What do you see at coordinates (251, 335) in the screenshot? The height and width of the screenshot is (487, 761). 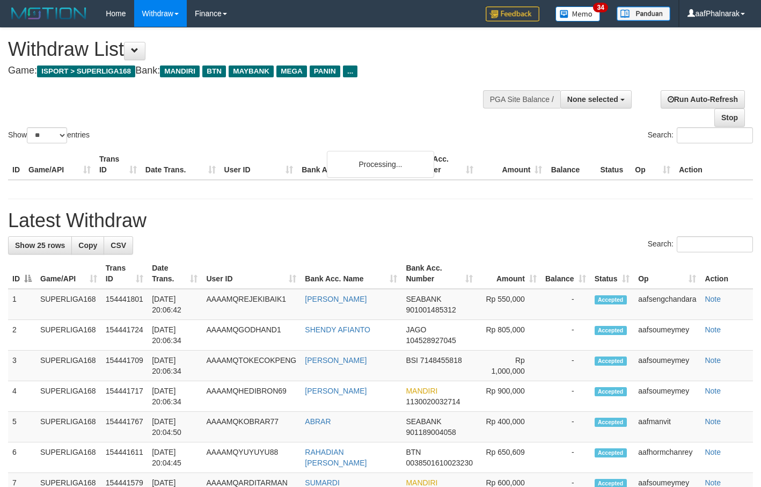 I see `td: AAAAMQGODHAND1` at bounding box center [251, 335].